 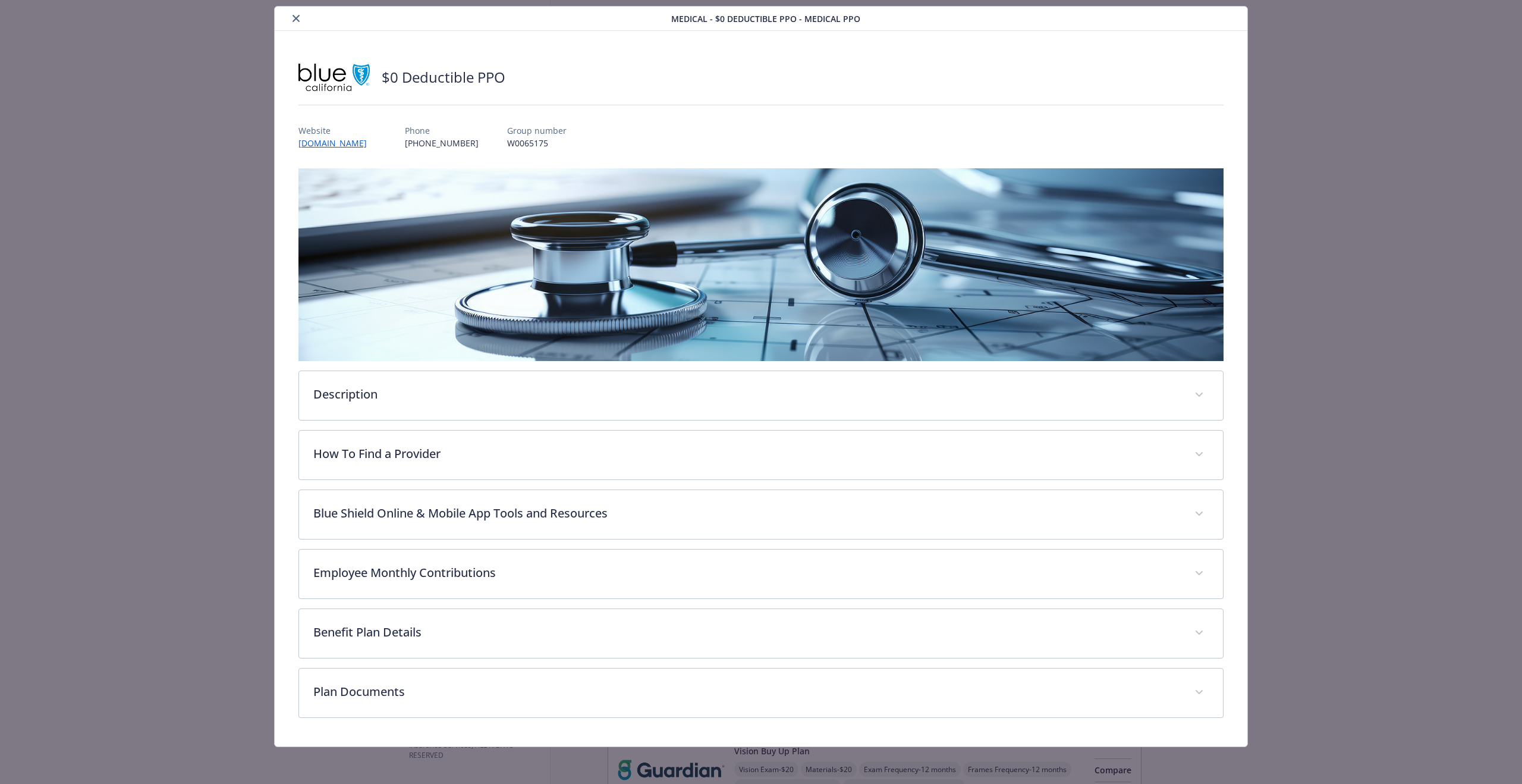 I want to click on span: Medical - $0 Deductible PPO - Medical PPO, so click(x=766, y=19).